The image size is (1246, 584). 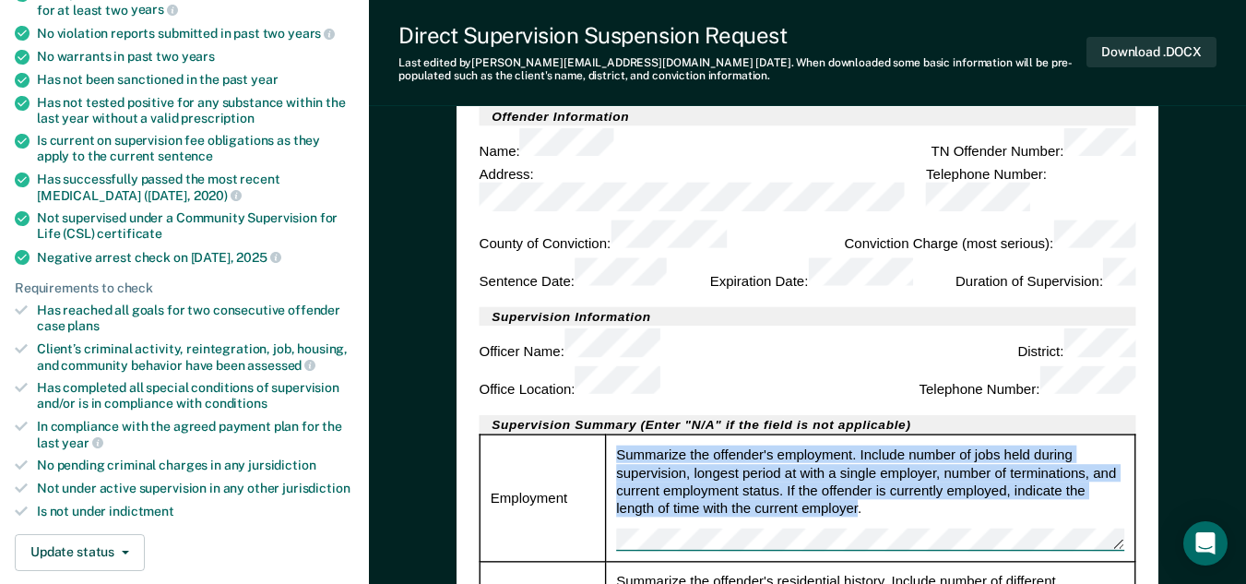 What do you see at coordinates (1077, 344) in the screenshot?
I see `div: District :` at bounding box center [1077, 344].